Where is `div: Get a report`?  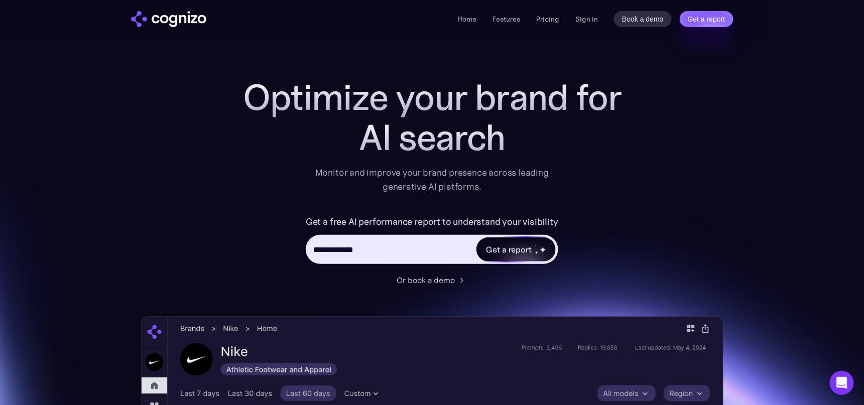
div: Get a report is located at coordinates (509, 250).